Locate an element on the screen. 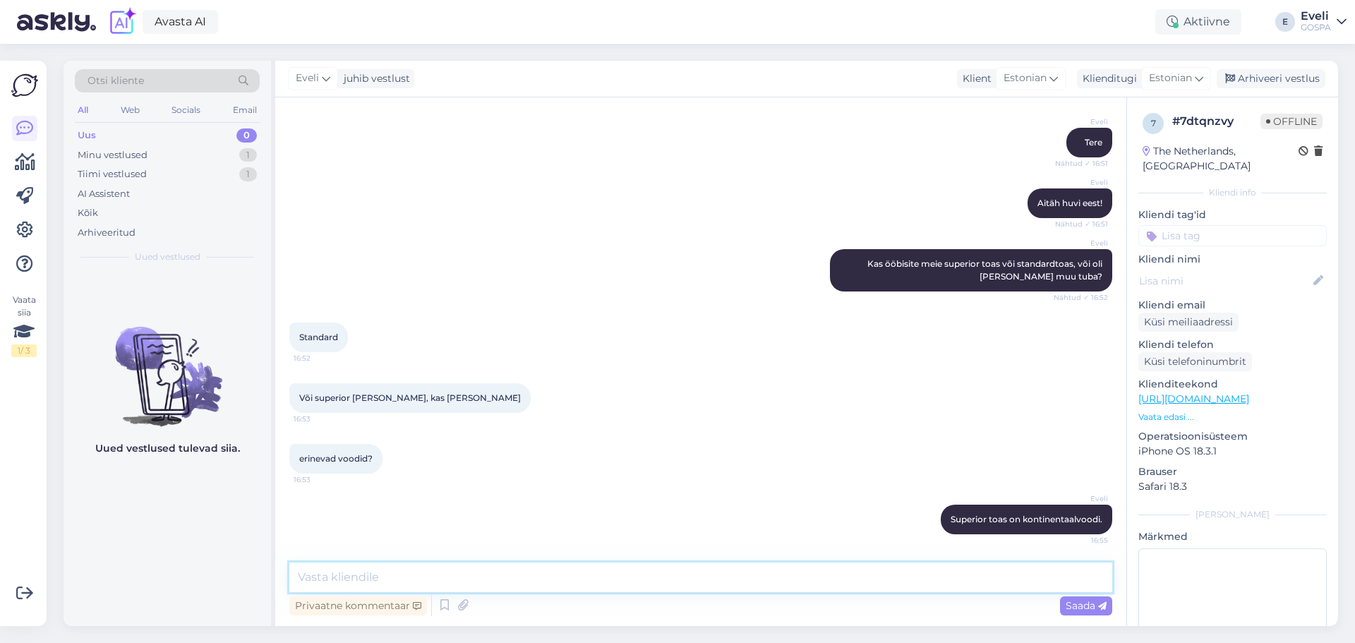 The width and height of the screenshot is (1355, 643). span: Saada is located at coordinates (1086, 605).